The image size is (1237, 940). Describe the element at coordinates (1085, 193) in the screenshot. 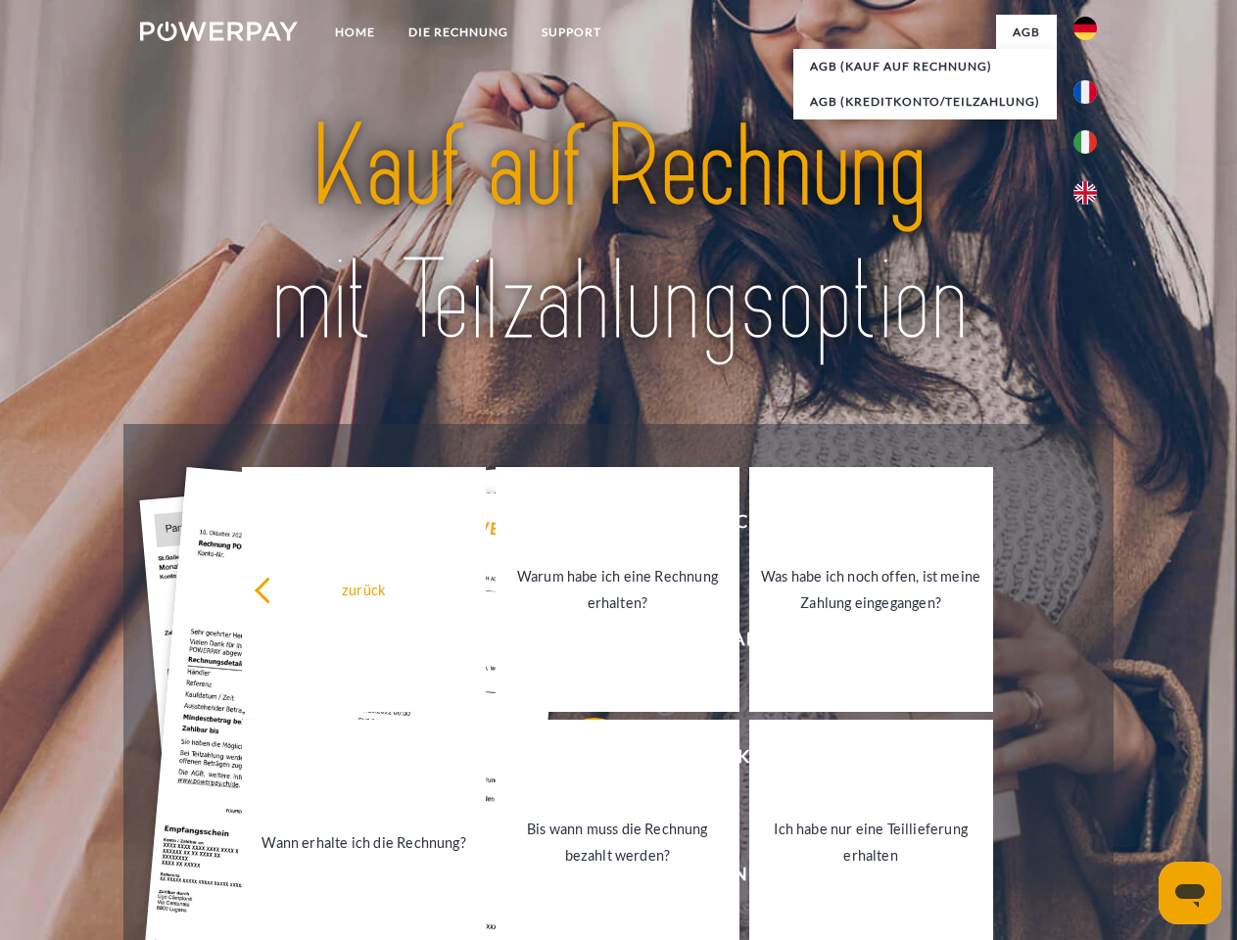

I see `img: en` at that location.